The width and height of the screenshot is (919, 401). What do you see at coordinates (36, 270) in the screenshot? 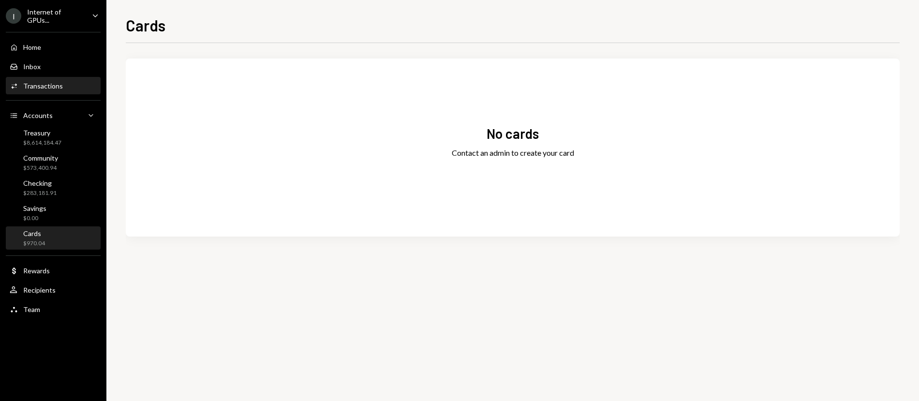
I see `div: Rewards` at bounding box center [36, 270].